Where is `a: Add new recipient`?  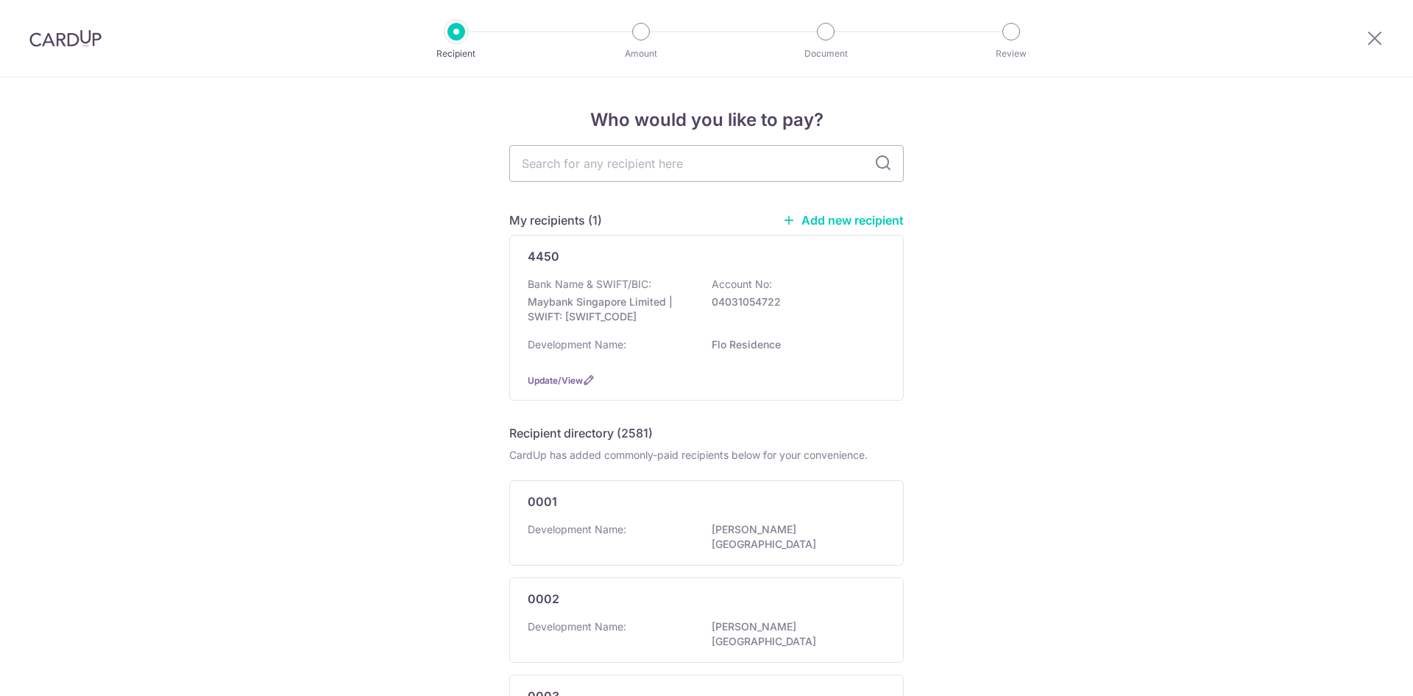
a: Add new recipient is located at coordinates (843, 220).